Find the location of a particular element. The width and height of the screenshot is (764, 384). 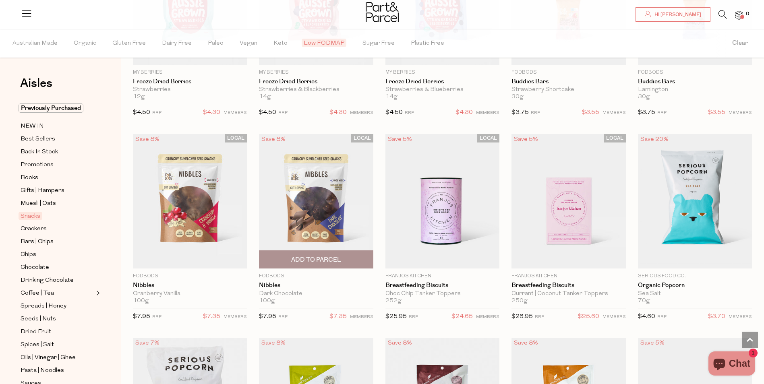

a: Buddies Bars is located at coordinates (569, 82).